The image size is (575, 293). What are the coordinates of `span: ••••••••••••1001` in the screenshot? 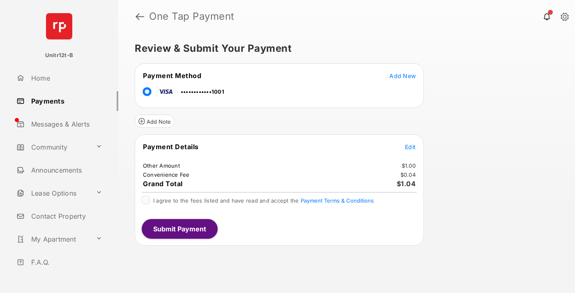 It's located at (203, 92).